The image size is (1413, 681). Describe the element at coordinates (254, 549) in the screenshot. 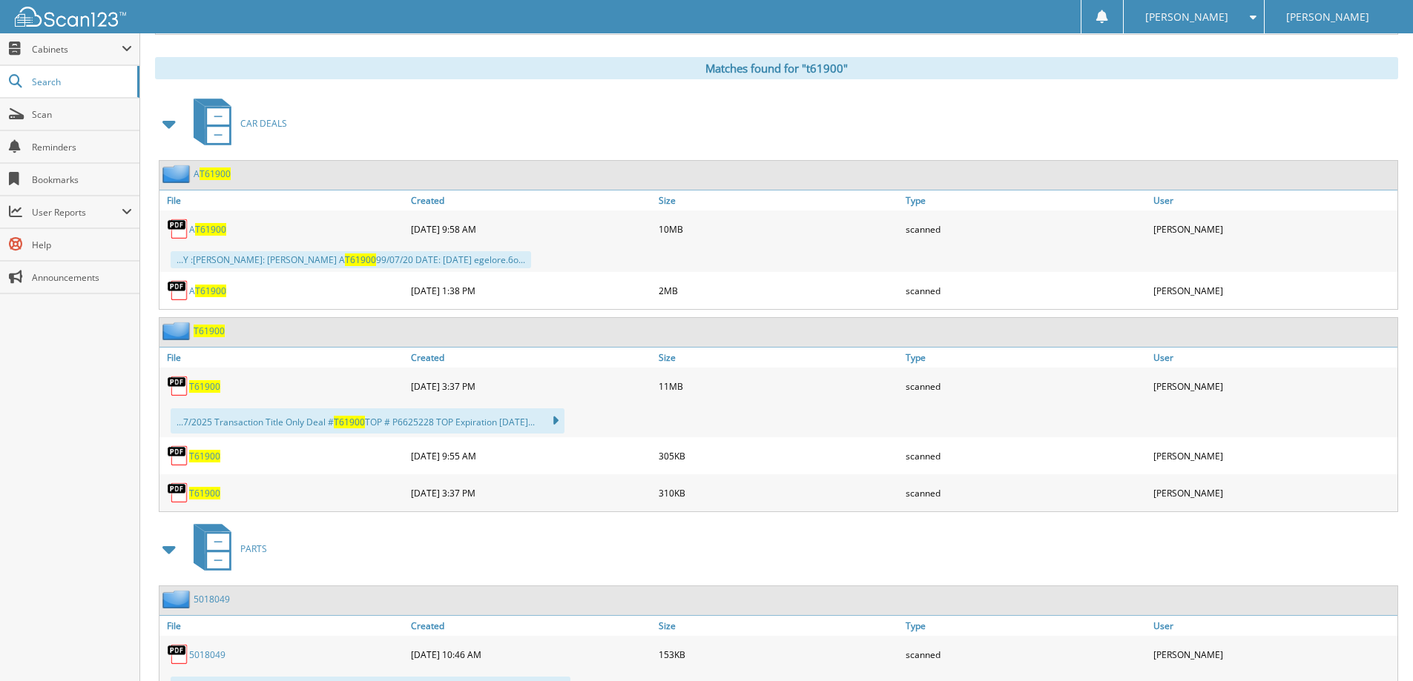

I see `span: PARTS` at that location.